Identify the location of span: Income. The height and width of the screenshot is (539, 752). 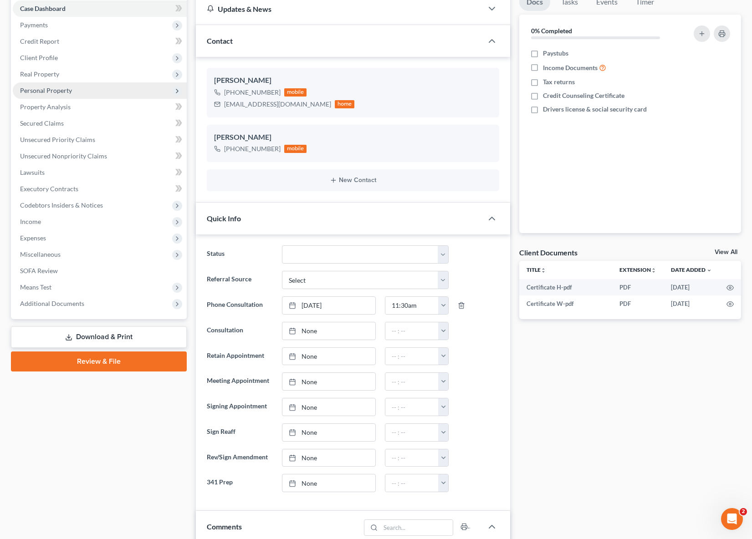
(31, 221).